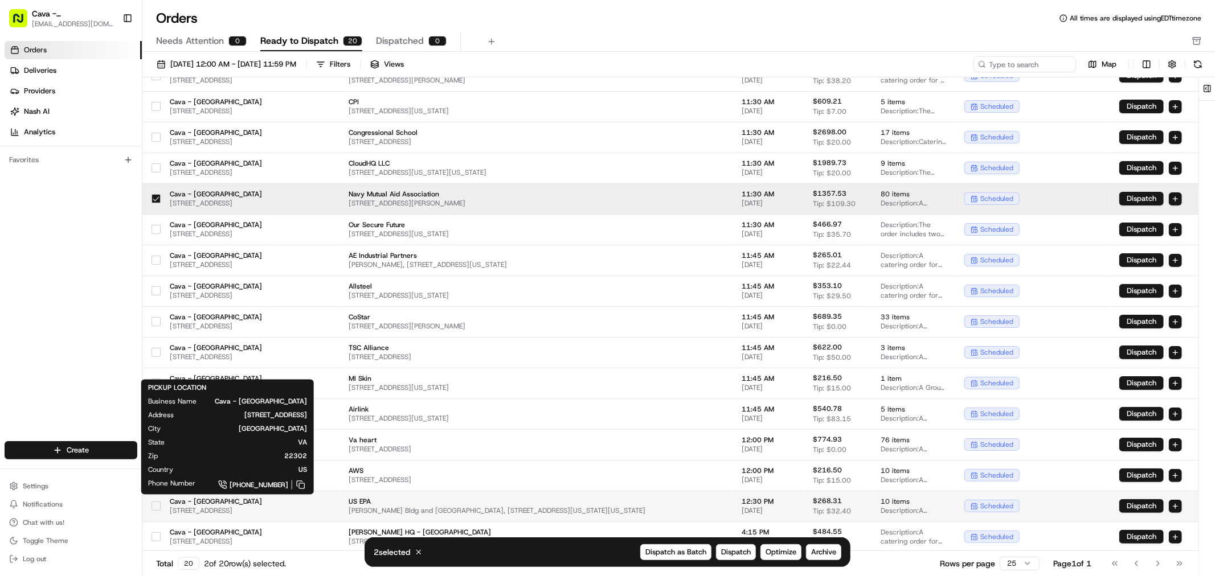 This screenshot has height=576, width=1215. Describe the element at coordinates (913, 260) in the screenshot. I see `span: Description: A catering order for 10 people, including a Group Bowl Bar with grilled chicken, var...` at that location.